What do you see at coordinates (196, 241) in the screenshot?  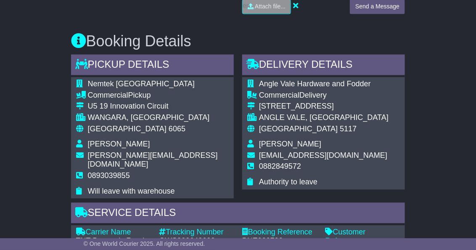 I see `div: OWS000642623` at bounding box center [196, 241].